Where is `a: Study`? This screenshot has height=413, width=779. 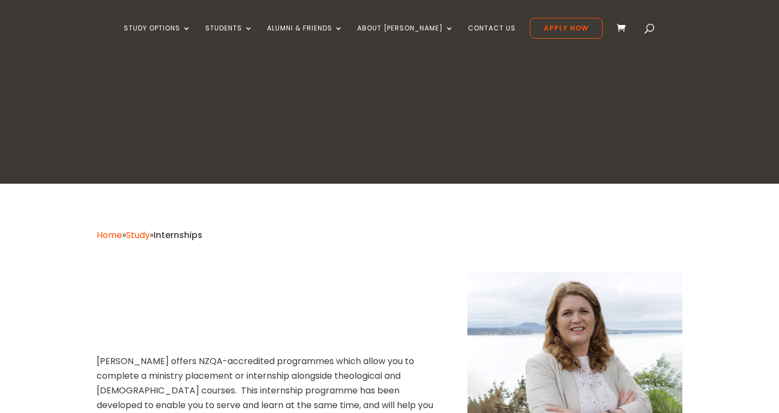
a: Study is located at coordinates (138, 235).